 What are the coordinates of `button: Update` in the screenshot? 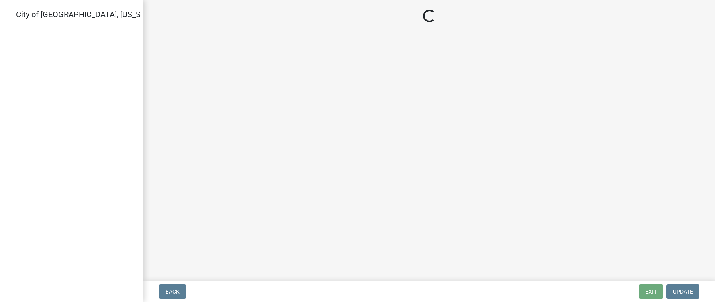 It's located at (683, 292).